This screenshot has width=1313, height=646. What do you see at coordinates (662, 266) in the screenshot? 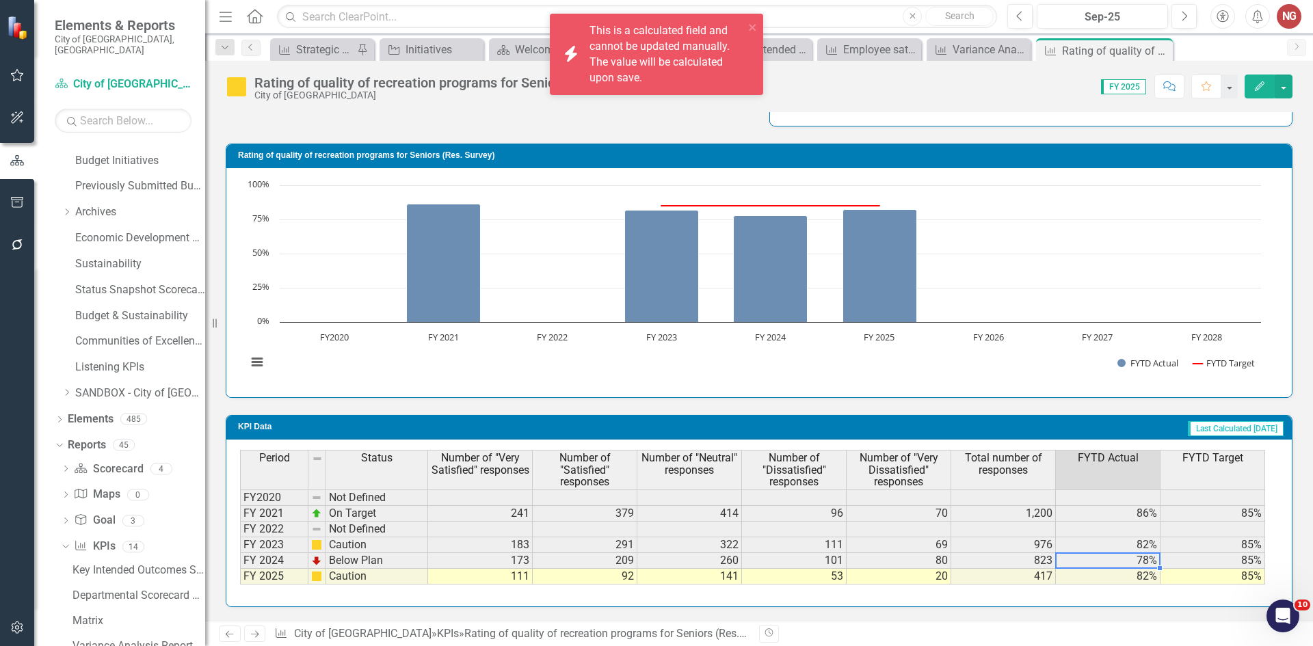
I see `path: FY 2023, 81.5369877. FYTD Actual.` at bounding box center [662, 266].